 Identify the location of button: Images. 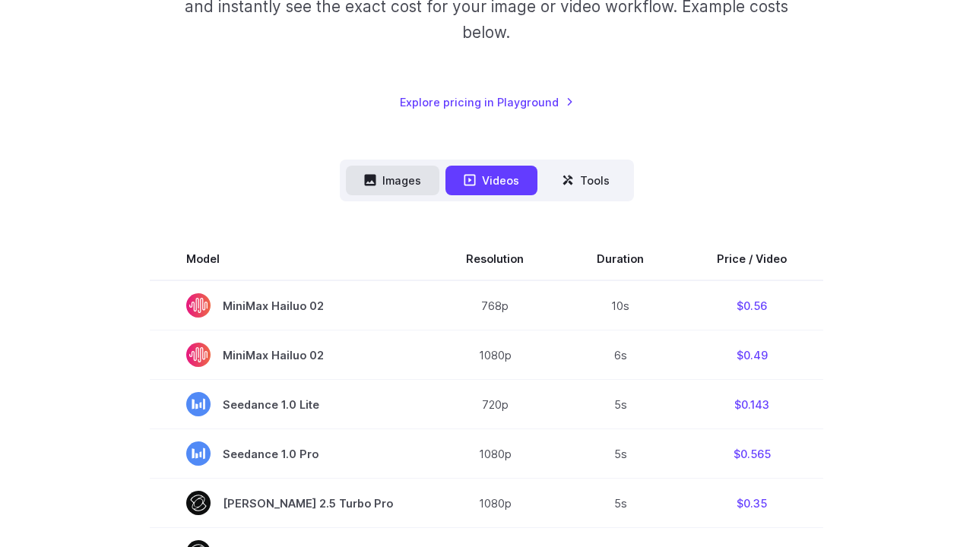
(392, 180).